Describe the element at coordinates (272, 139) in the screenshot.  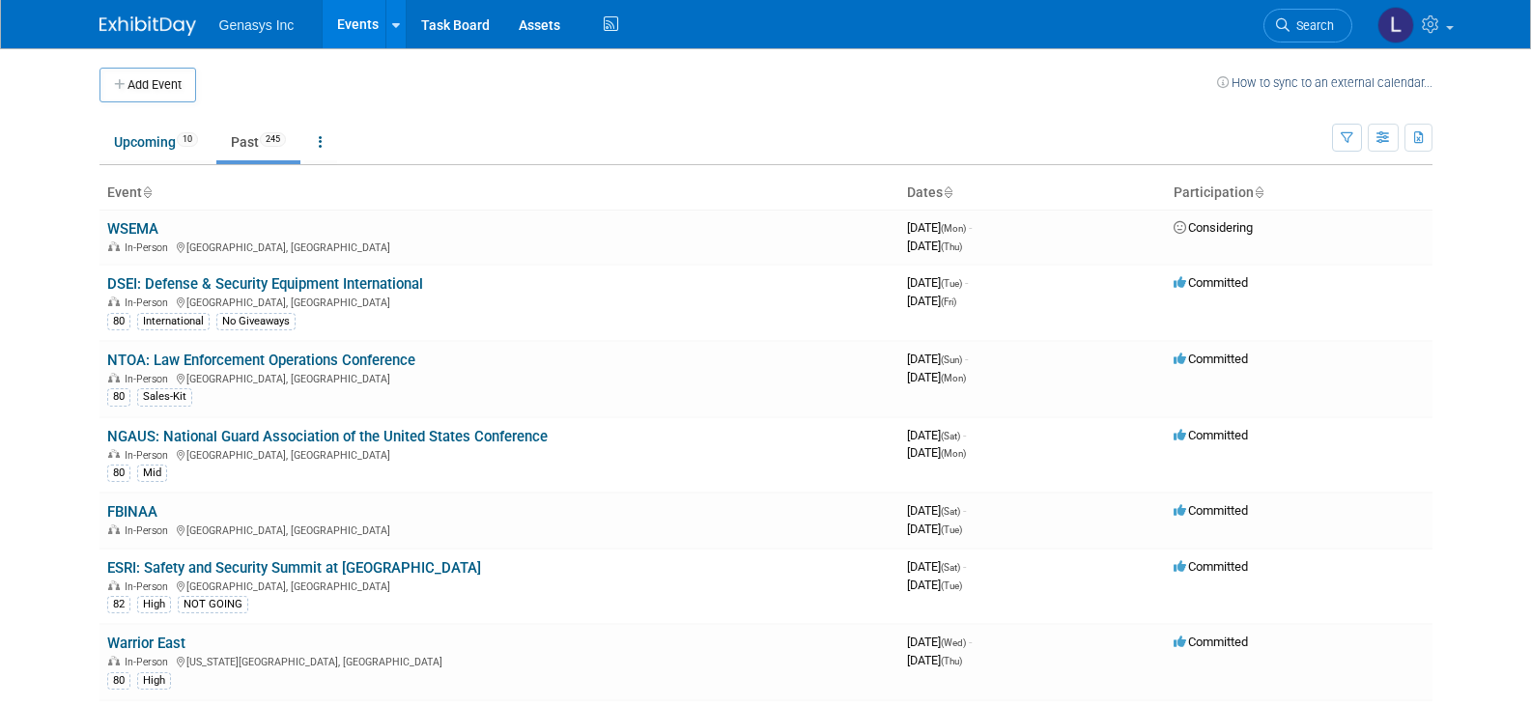
I see `span: 245` at that location.